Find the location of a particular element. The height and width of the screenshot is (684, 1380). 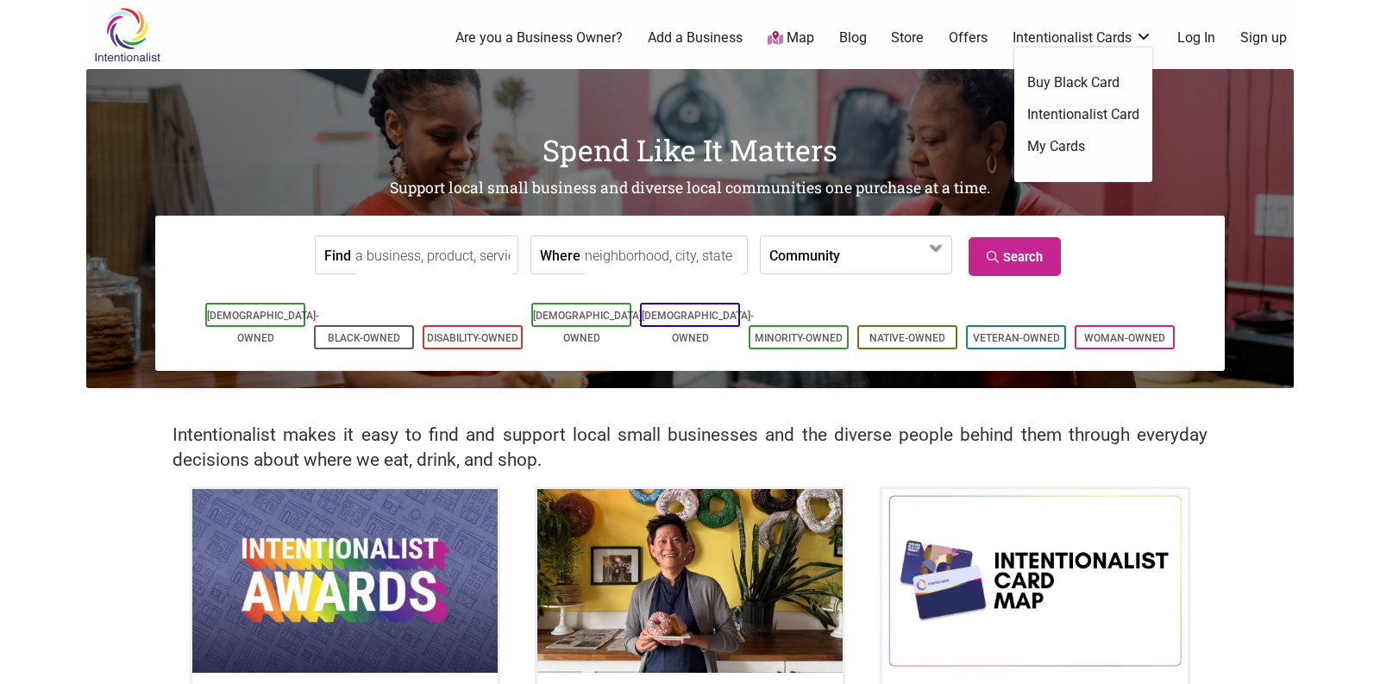

a: Sign up is located at coordinates (1263, 38).